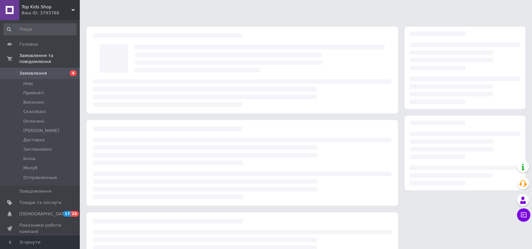 The height and width of the screenshot is (249, 532). Describe the element at coordinates (29, 158) in the screenshot. I see `span: Ікона` at that location.